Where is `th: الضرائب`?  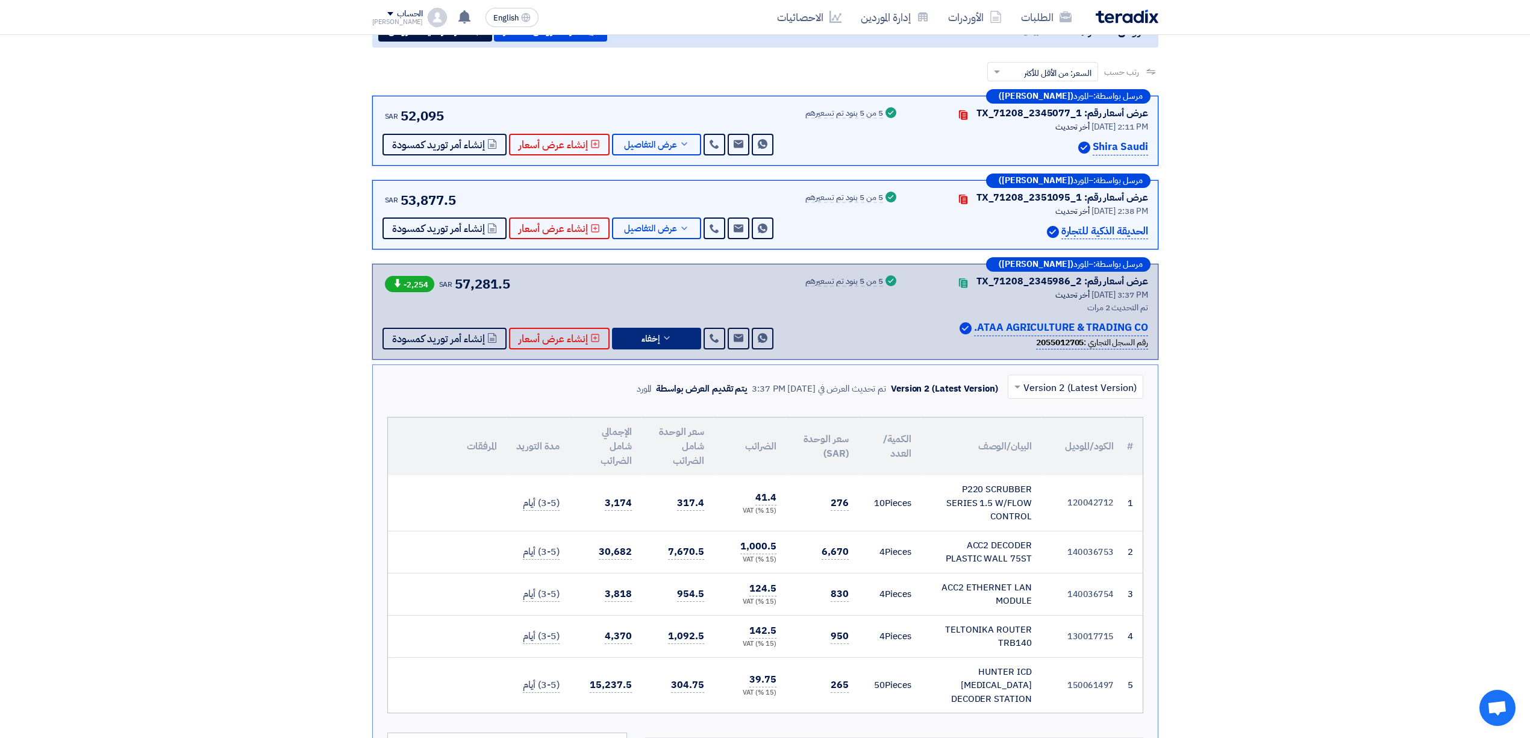
th: الضرائب is located at coordinates (750, 446).